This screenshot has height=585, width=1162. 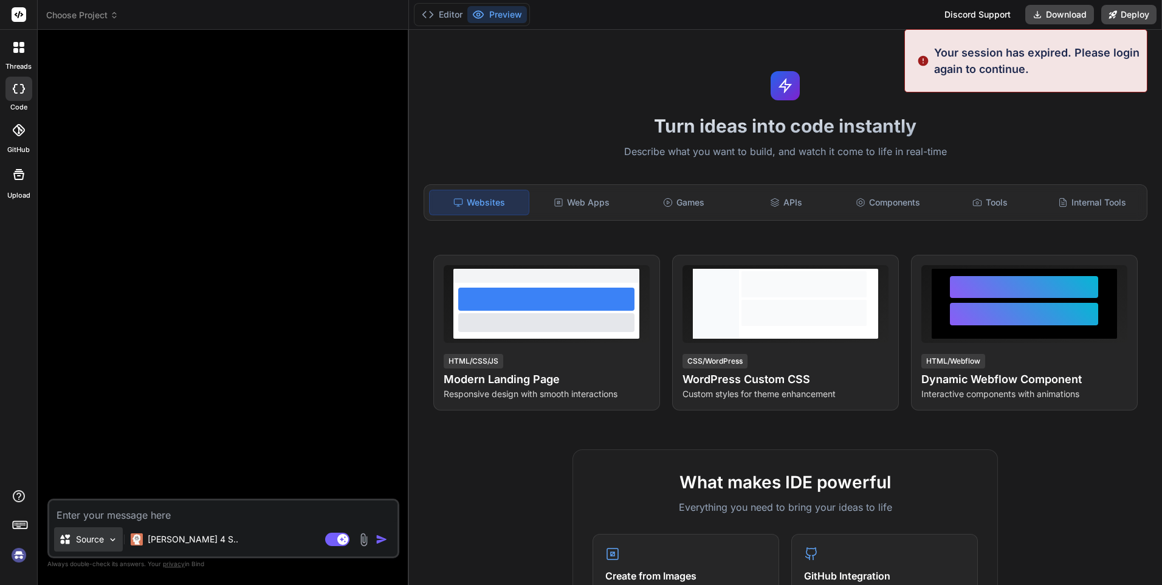 I want to click on p: Always double-check its answers. Your in Bind, so click(x=223, y=564).